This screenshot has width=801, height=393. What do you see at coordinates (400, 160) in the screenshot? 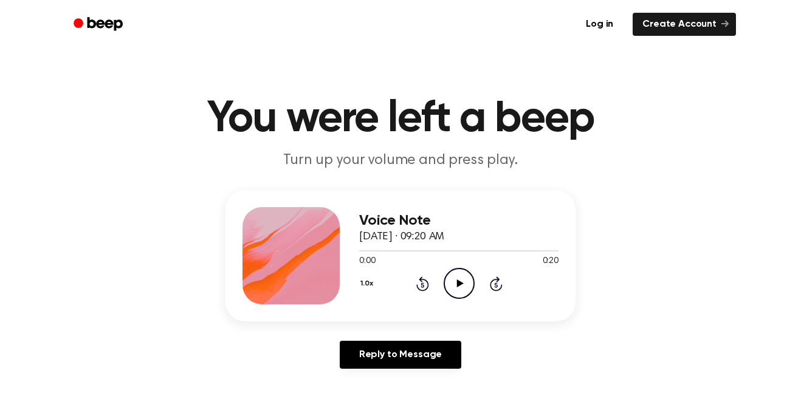
I see `p: Turn up your volume and press play.` at bounding box center [400, 160].